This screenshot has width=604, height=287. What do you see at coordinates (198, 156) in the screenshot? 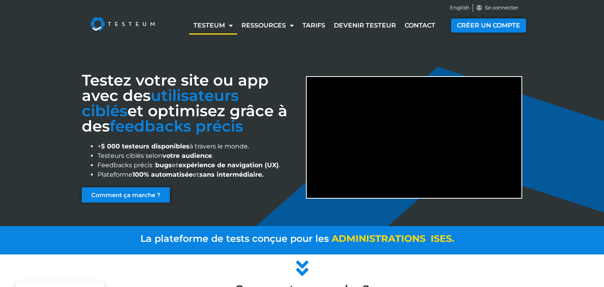
I see `li: Testeurs ciblés selon .` at bounding box center [198, 156].